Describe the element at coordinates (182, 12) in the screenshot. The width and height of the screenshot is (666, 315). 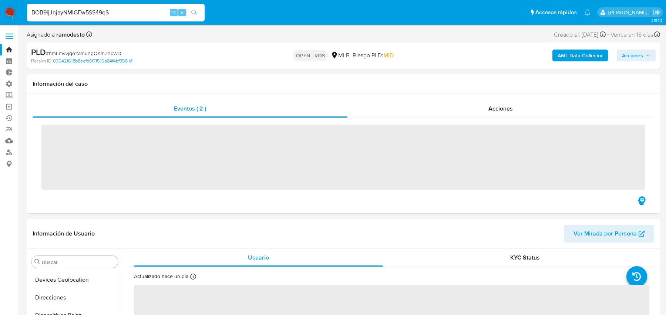
I see `span: s` at that location.